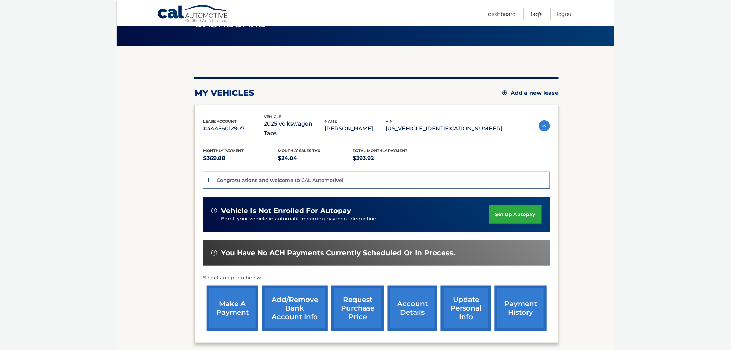  I want to click on a: Add/Remove bank account info, so click(295, 308).